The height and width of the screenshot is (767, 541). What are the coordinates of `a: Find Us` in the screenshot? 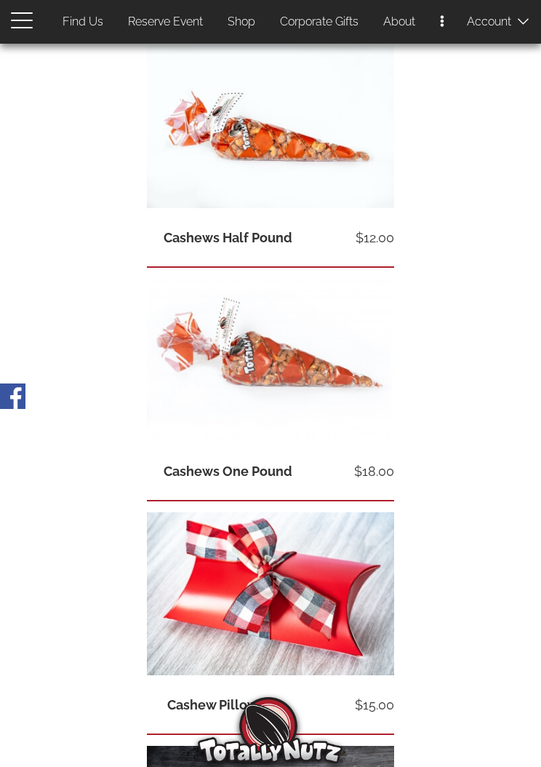 It's located at (83, 22).